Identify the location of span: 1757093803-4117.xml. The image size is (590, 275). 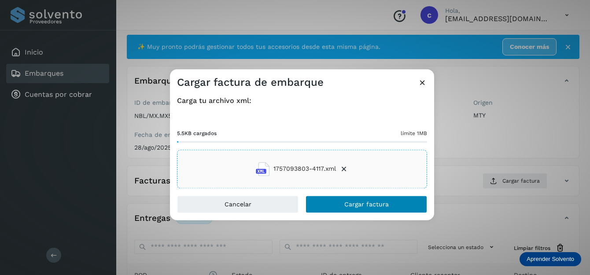
(305, 169).